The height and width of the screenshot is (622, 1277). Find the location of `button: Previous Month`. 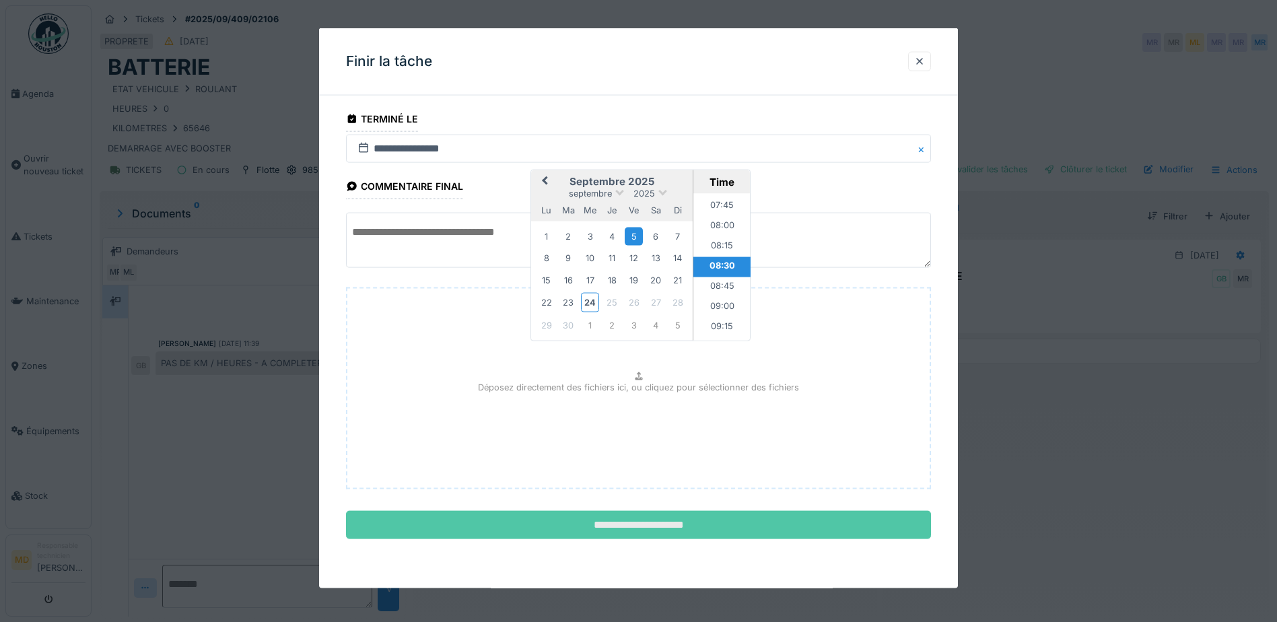

button: Previous Month is located at coordinates (543, 182).